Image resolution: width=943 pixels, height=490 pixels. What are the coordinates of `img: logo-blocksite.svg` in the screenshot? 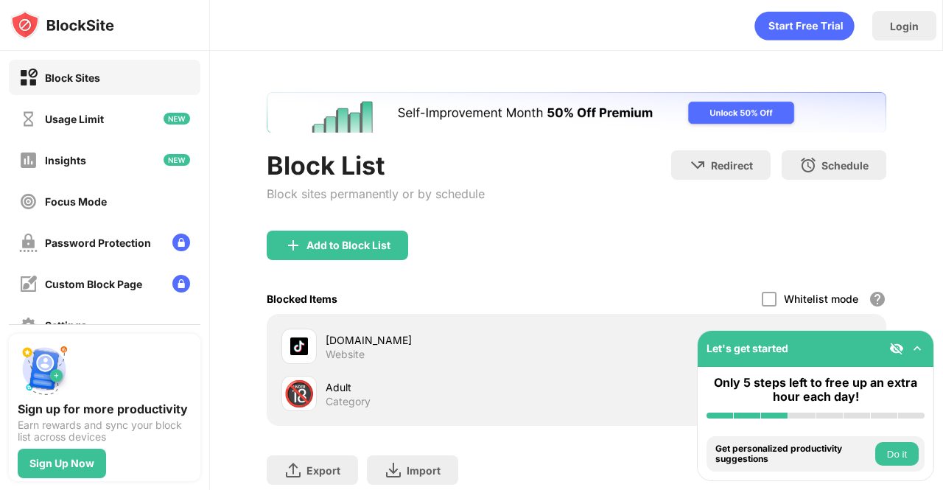 It's located at (62, 25).